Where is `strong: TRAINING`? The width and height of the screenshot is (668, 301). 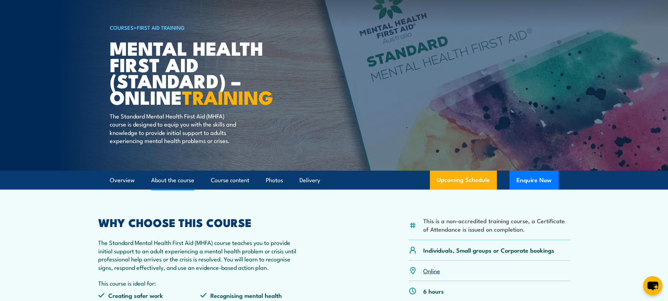 strong: TRAINING is located at coordinates (228, 96).